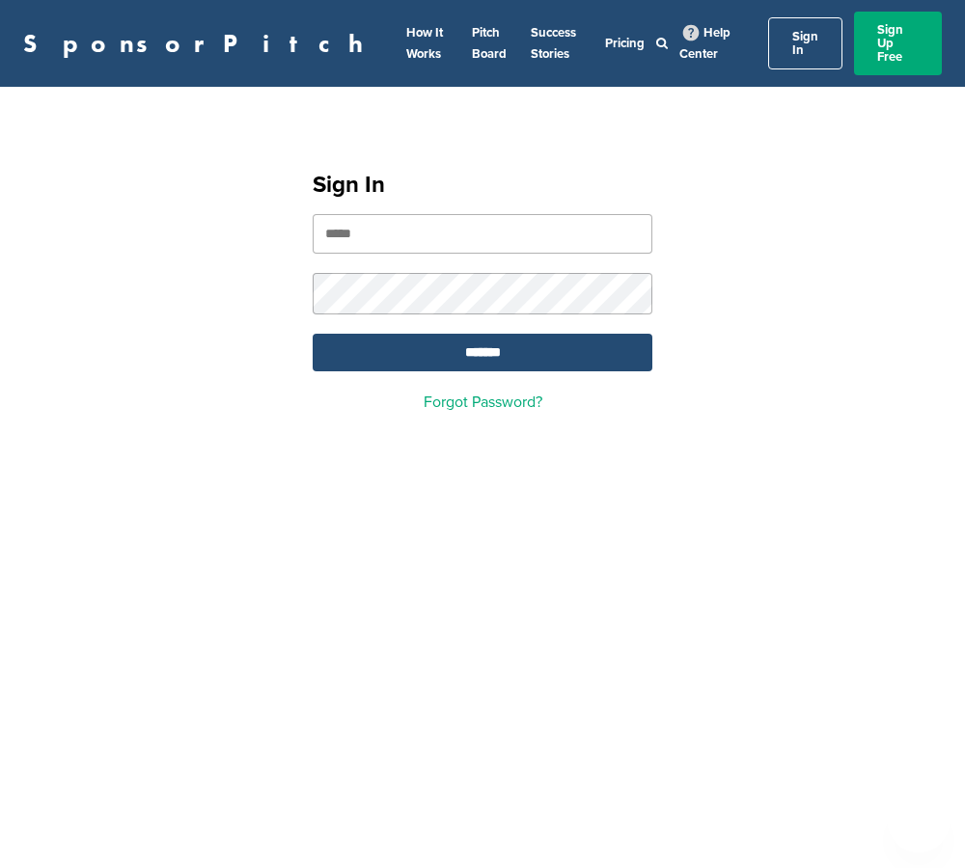 This screenshot has width=965, height=868. I want to click on a: Sign In, so click(805, 43).